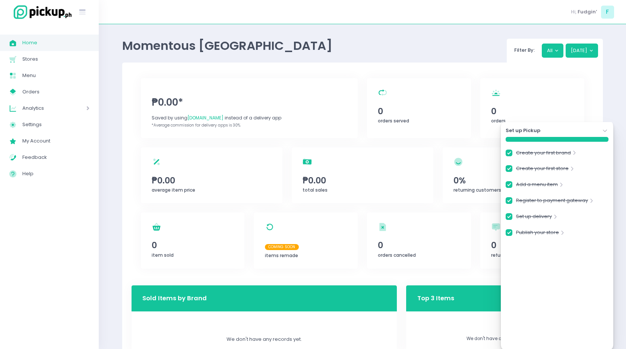 This screenshot has width=626, height=349. I want to click on span: Stores, so click(56, 59).